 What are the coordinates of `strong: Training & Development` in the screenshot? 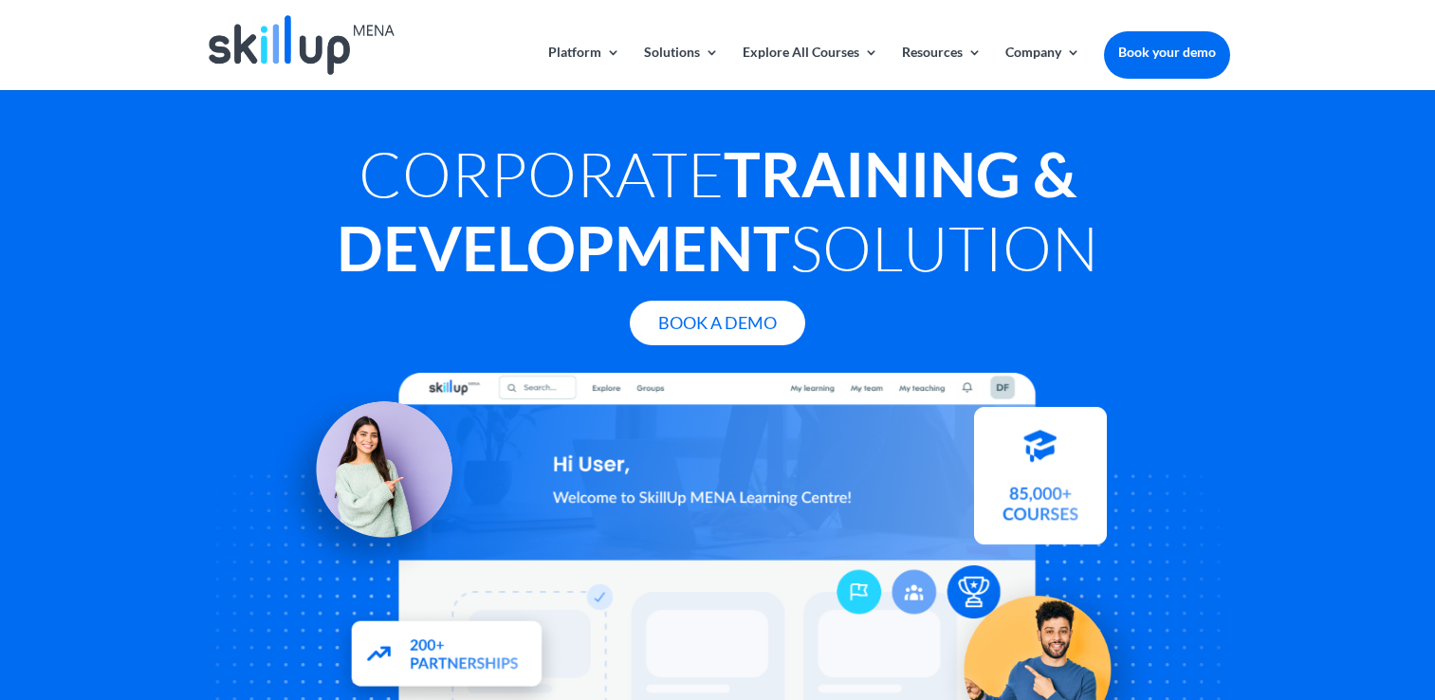 It's located at (707, 211).